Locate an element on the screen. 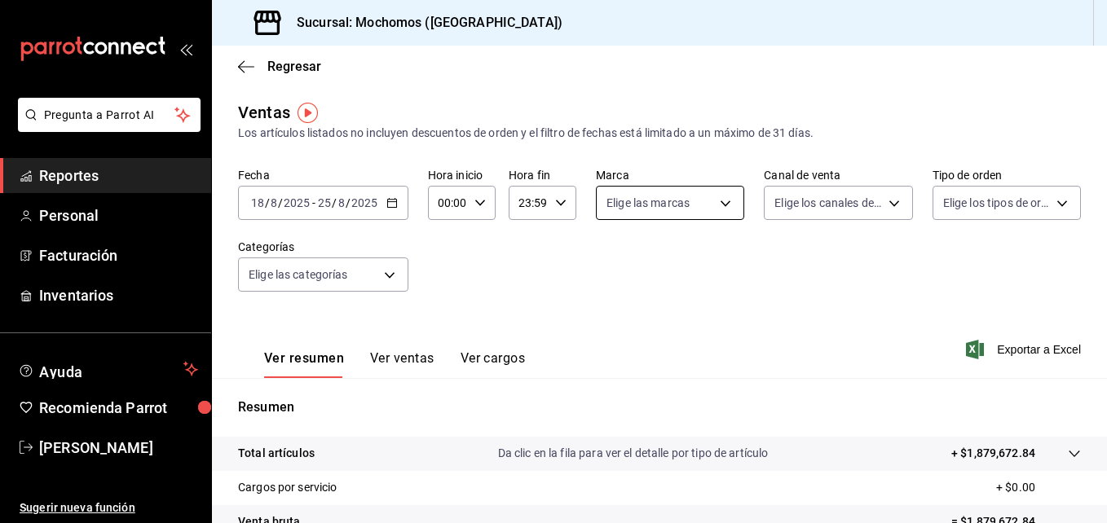  span: Exportar a Excel is located at coordinates (1025, 350).